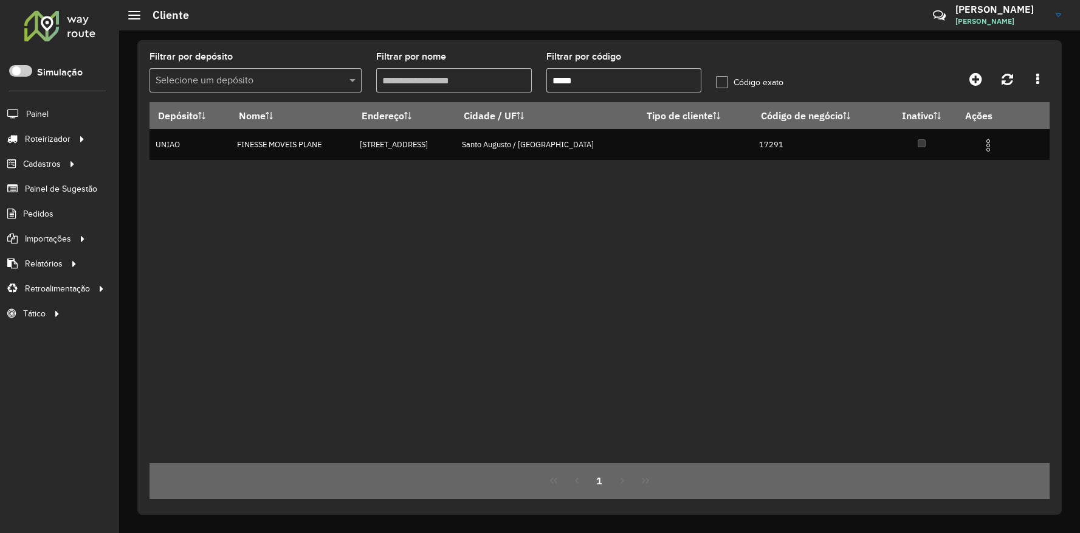 Image resolution: width=1080 pixels, height=533 pixels. What do you see at coordinates (547, 116) in the screenshot?
I see `th: Cidade / UF` at bounding box center [547, 116].